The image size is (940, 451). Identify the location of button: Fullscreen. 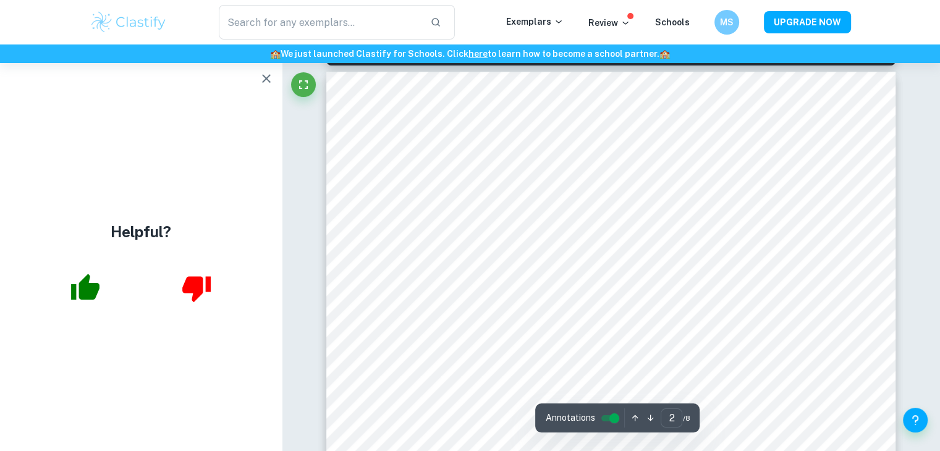
(303, 85).